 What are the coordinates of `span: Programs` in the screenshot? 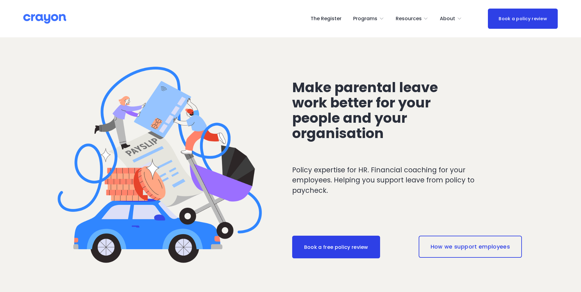 It's located at (365, 19).